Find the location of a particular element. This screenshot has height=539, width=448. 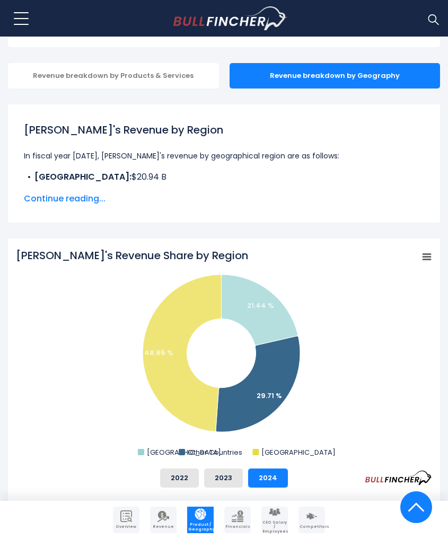

a: Company Competitors is located at coordinates (312, 520).